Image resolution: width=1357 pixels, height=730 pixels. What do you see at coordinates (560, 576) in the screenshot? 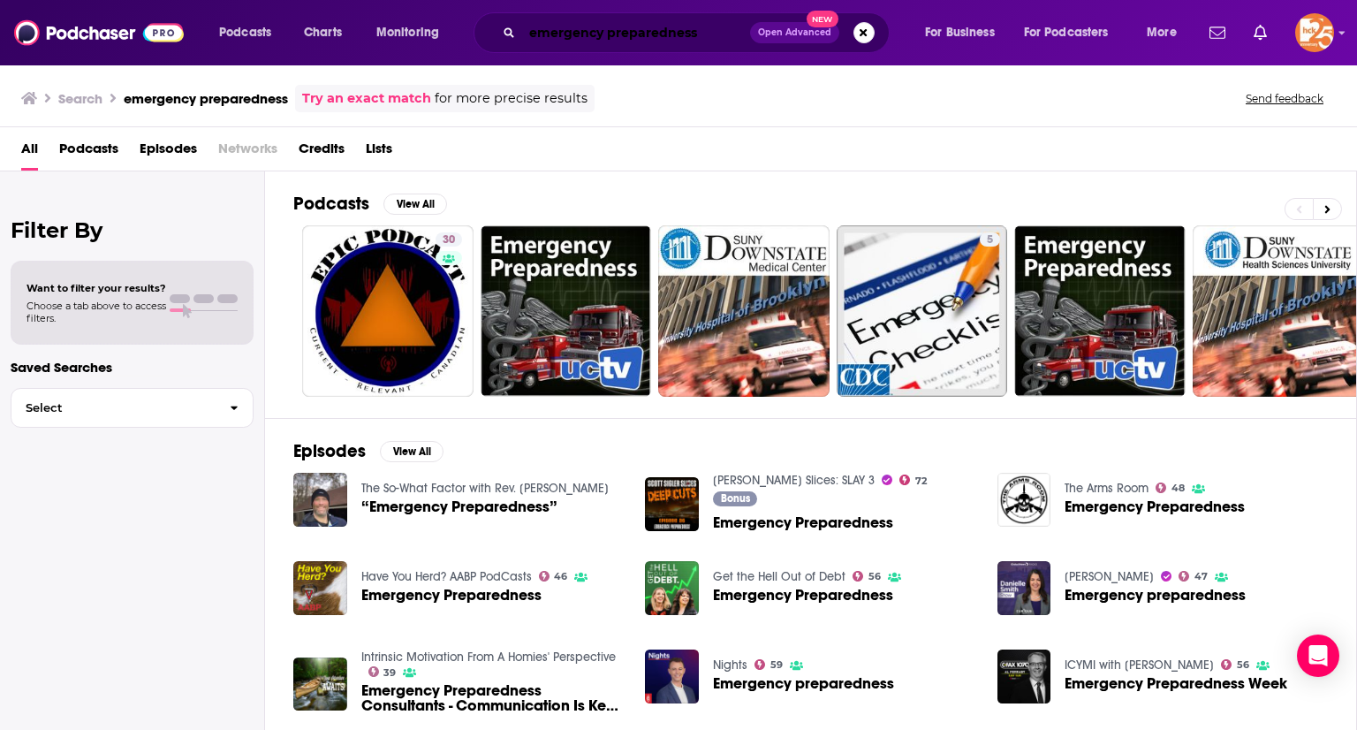
I see `span: 46` at bounding box center [560, 576].